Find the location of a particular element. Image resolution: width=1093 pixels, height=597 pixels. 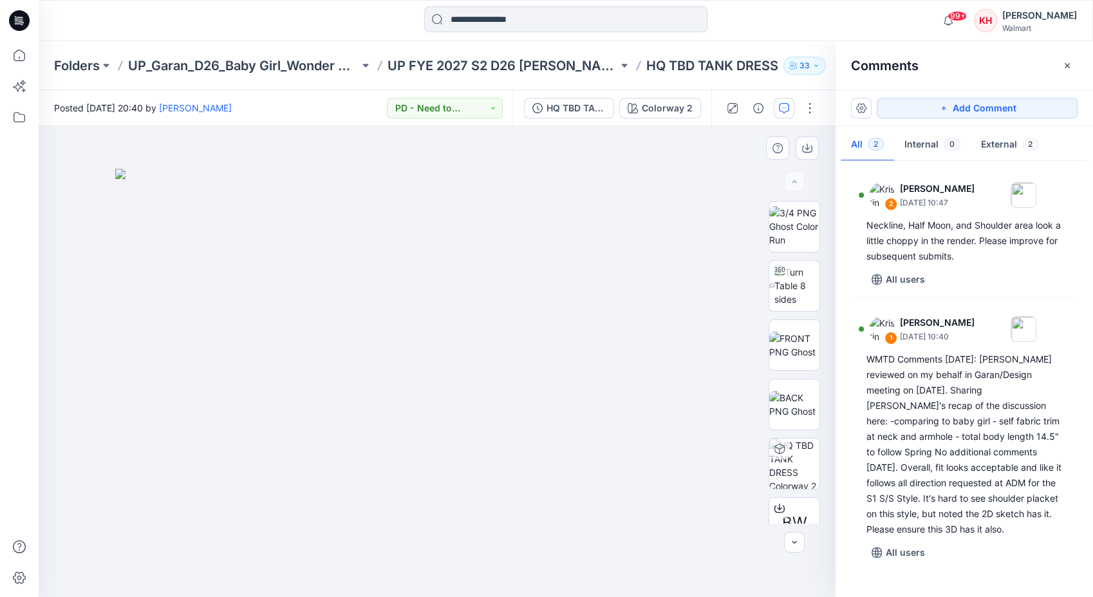

img: FRONT PNG Ghost is located at coordinates (795, 345).